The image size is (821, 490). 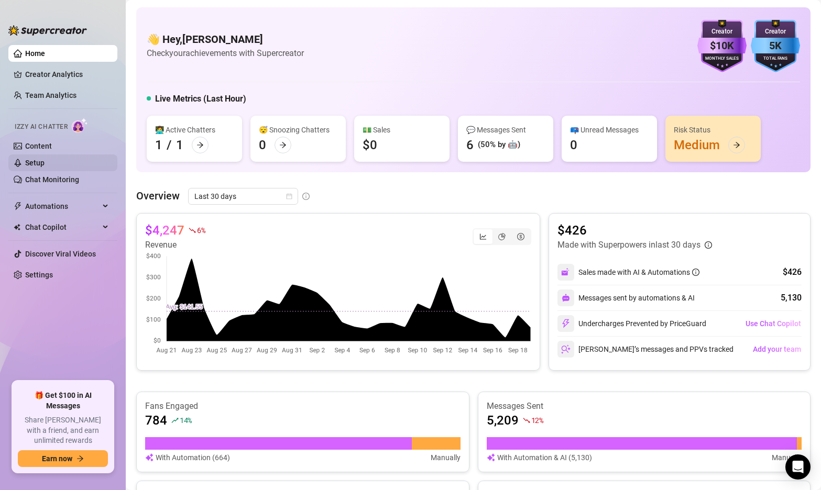 What do you see at coordinates (713, 130) in the screenshot?
I see `div: Risk Status` at bounding box center [713, 130].